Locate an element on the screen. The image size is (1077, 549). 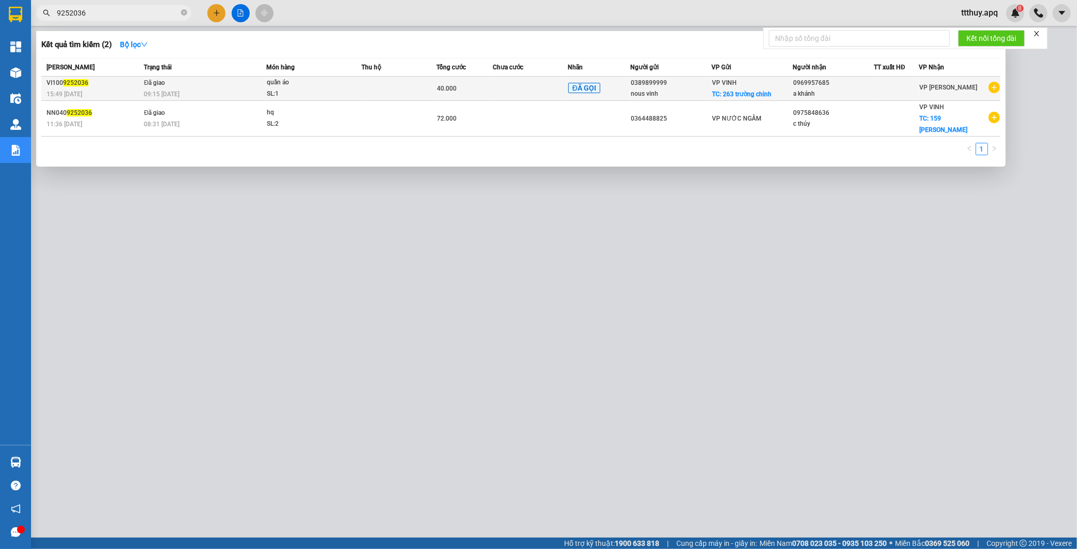
span: 40.000 is located at coordinates (447, 88).